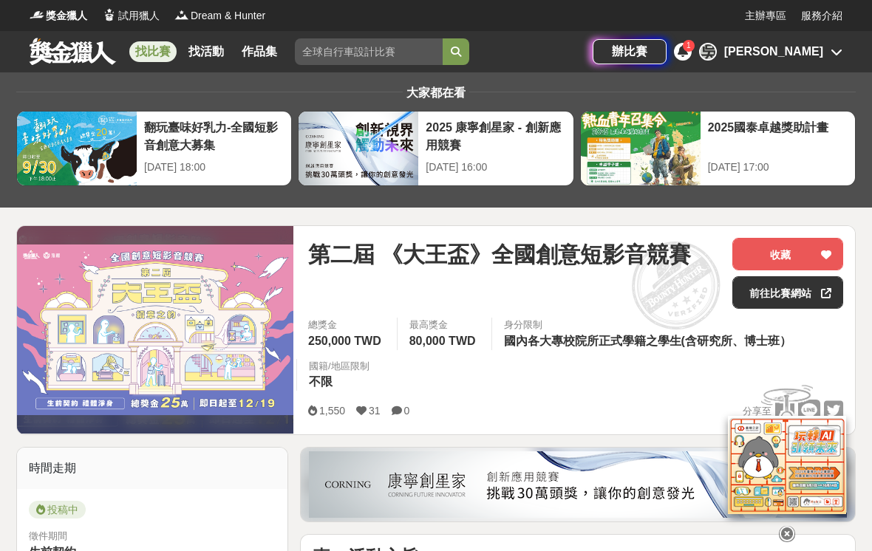  I want to click on div: 國籍/地區限制, so click(339, 366).